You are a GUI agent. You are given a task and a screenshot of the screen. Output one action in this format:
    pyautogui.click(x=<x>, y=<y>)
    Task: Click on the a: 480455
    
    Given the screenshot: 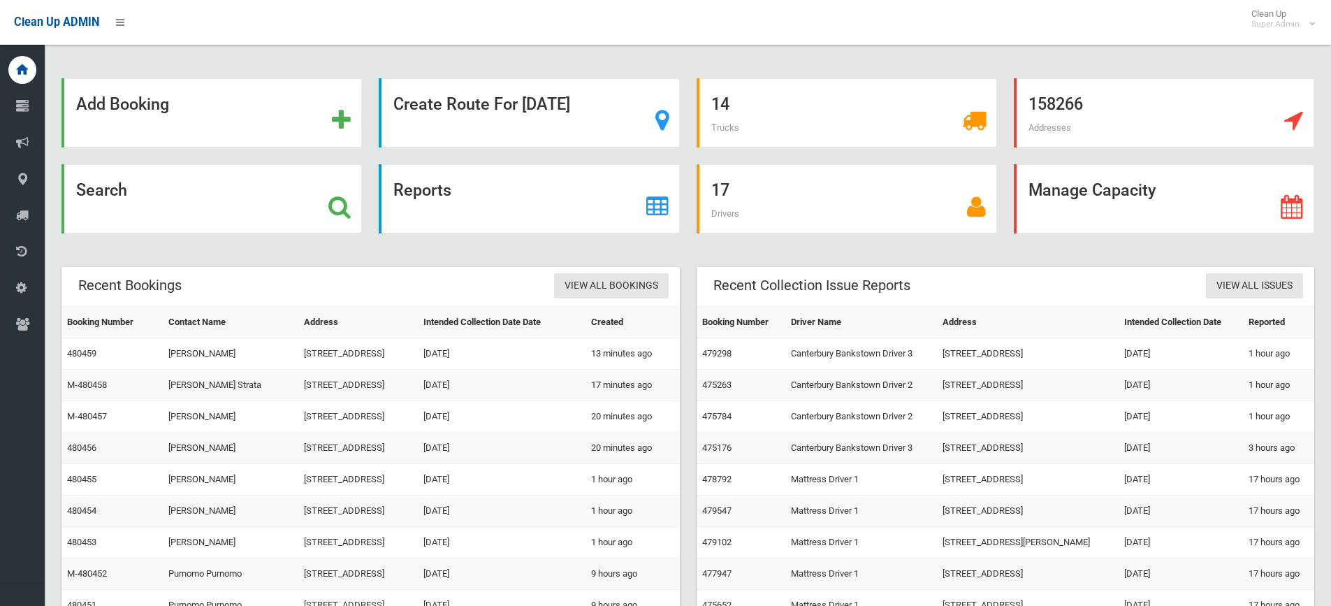 What is the action you would take?
    pyautogui.click(x=82, y=478)
    